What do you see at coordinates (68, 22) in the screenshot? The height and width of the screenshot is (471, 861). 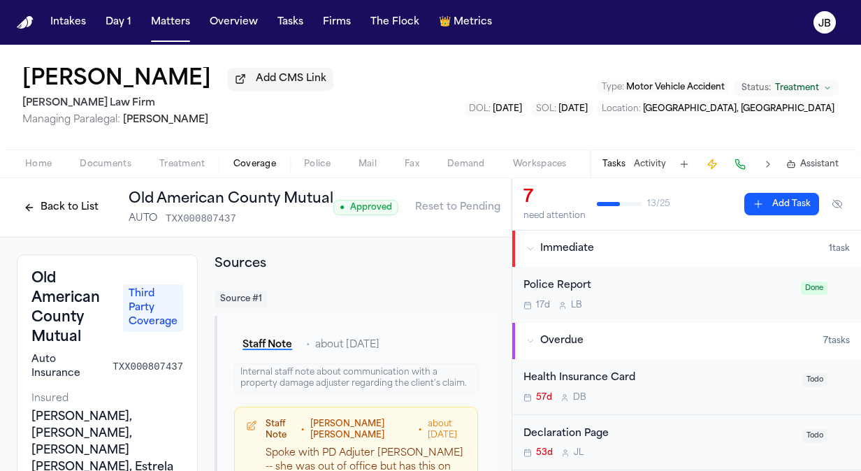 I see `a: Intakes` at bounding box center [68, 22].